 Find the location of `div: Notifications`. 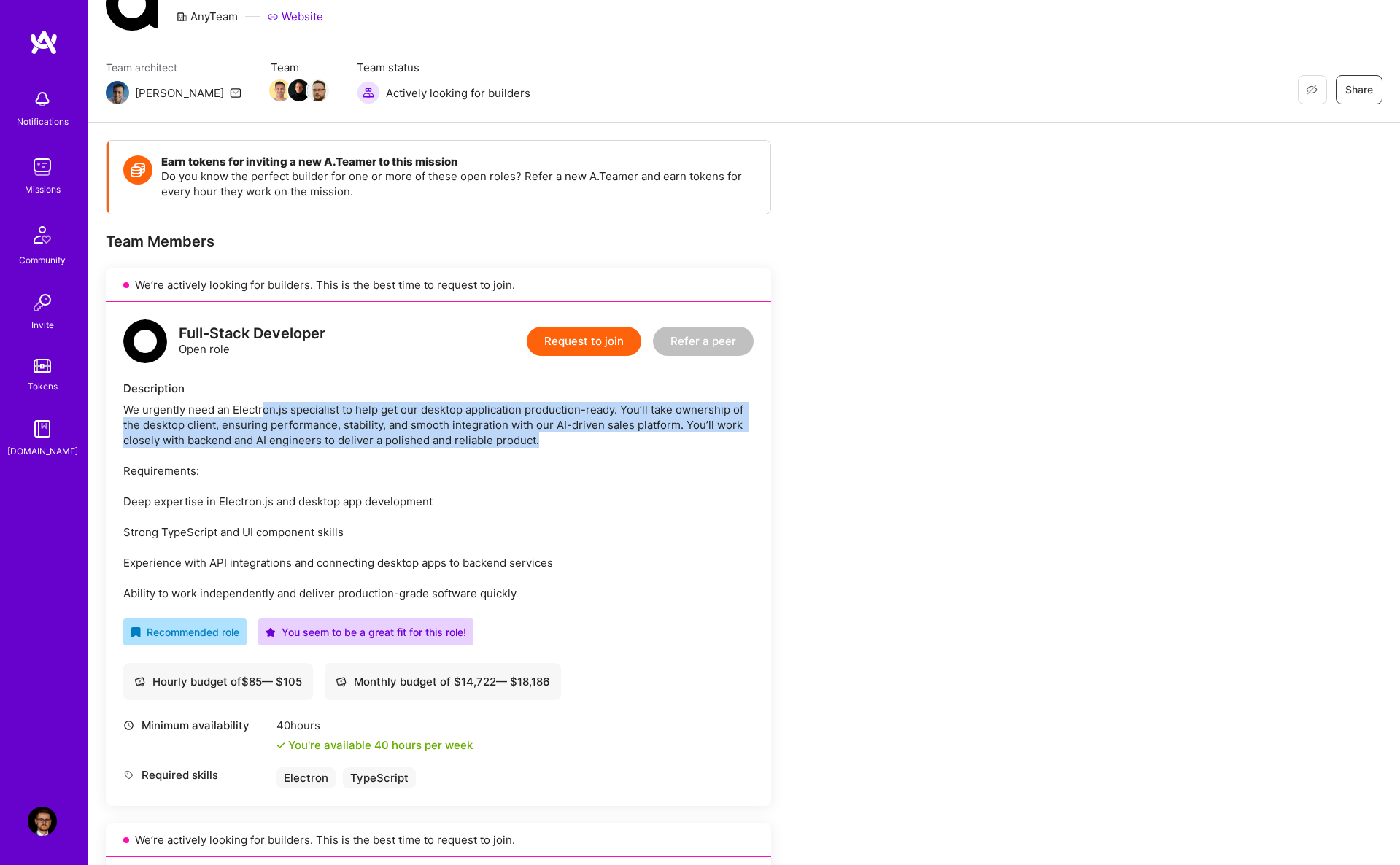

div: Notifications is located at coordinates (43, 121).